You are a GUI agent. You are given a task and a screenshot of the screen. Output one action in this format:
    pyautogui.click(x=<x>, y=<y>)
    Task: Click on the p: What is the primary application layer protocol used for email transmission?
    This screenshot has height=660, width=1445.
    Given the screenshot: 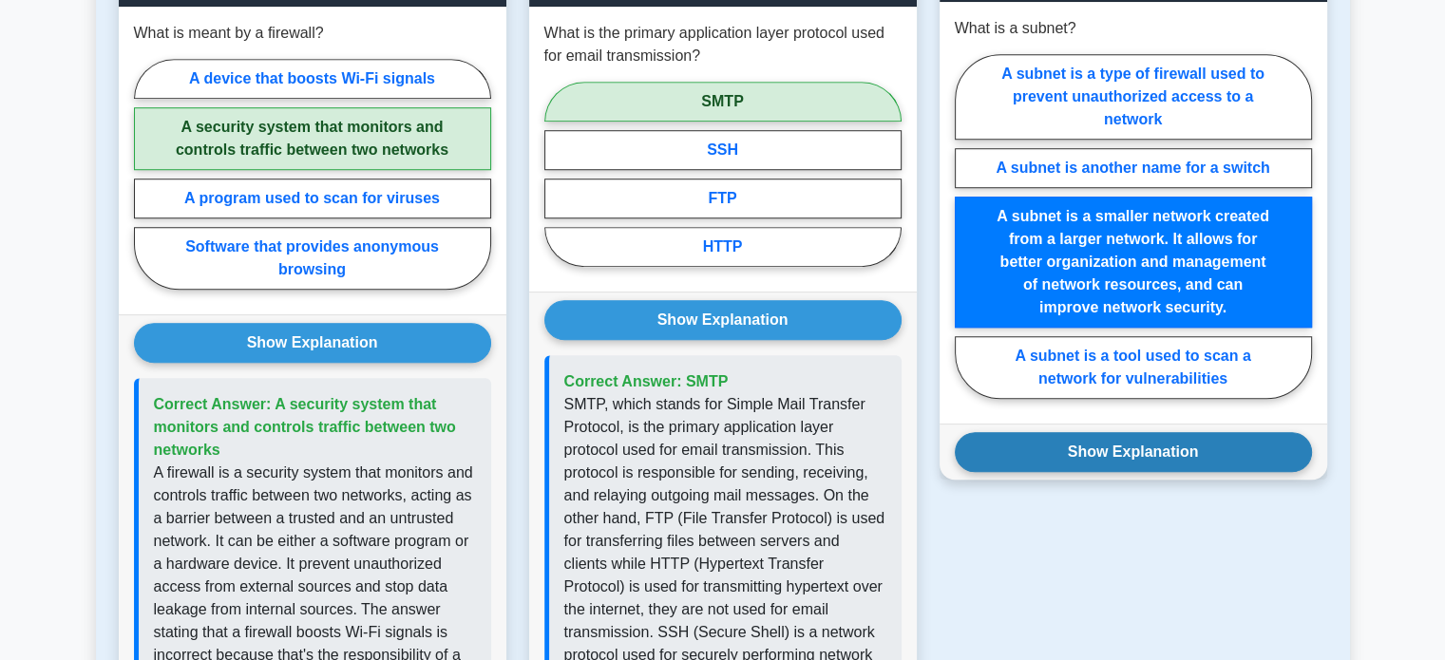 What is the action you would take?
    pyautogui.click(x=723, y=45)
    